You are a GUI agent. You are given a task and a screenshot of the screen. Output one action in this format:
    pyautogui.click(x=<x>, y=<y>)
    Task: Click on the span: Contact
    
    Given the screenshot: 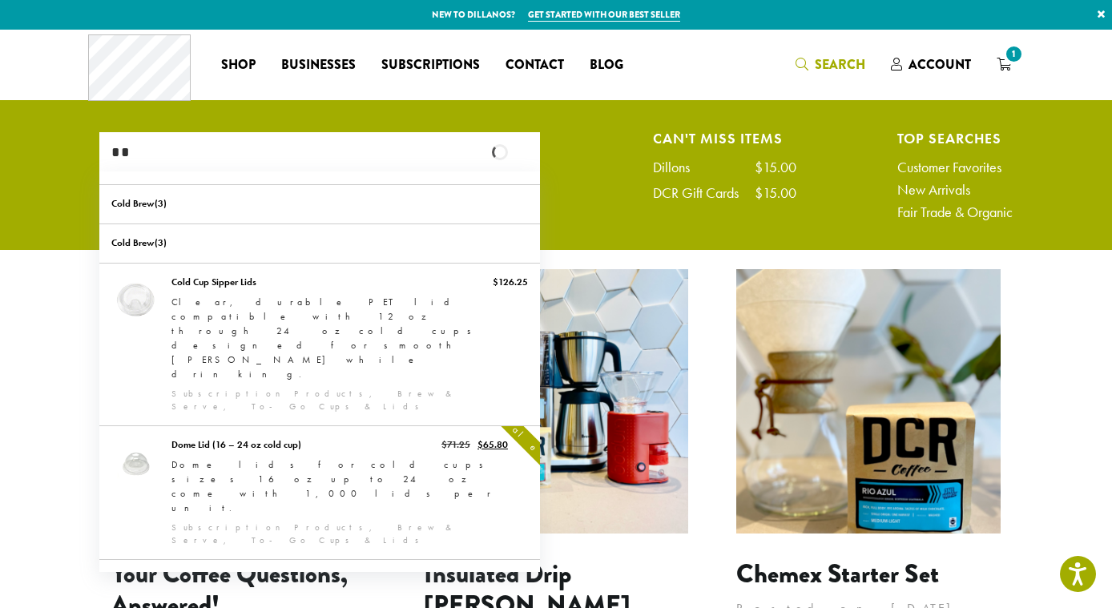 What is the action you would take?
    pyautogui.click(x=534, y=65)
    